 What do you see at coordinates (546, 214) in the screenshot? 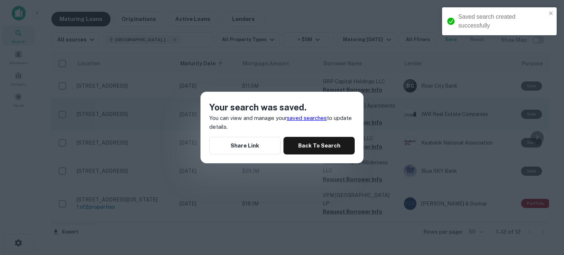
I see `div: Chat Widget` at bounding box center [546, 214].